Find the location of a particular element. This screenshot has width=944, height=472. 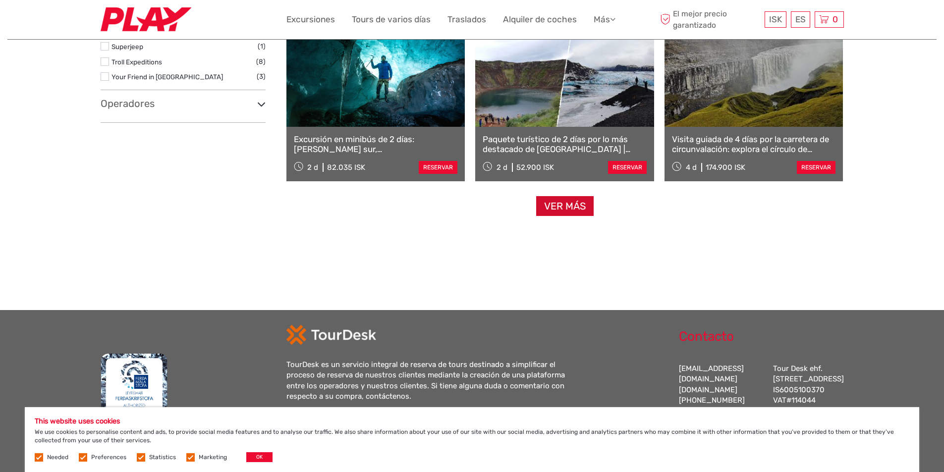

a: Troll Expeditions is located at coordinates (137, 62).